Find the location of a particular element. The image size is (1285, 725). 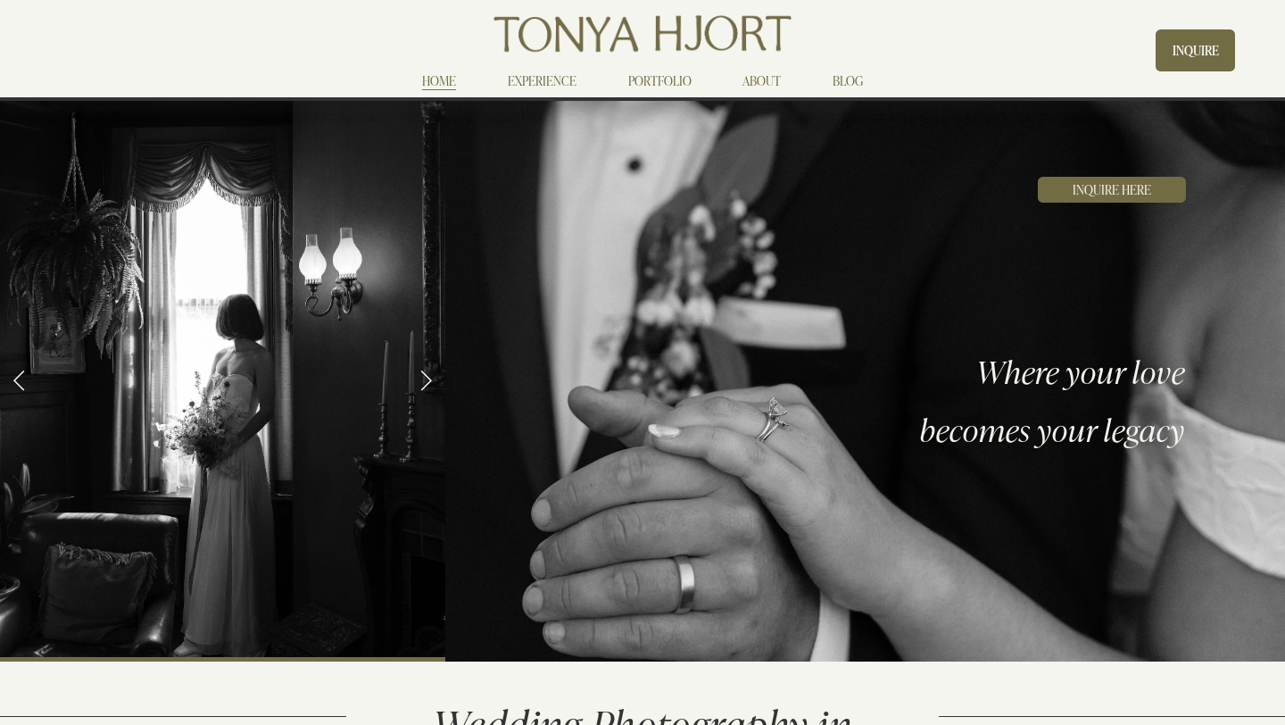

a: PORTFOLIO is located at coordinates (660, 81).